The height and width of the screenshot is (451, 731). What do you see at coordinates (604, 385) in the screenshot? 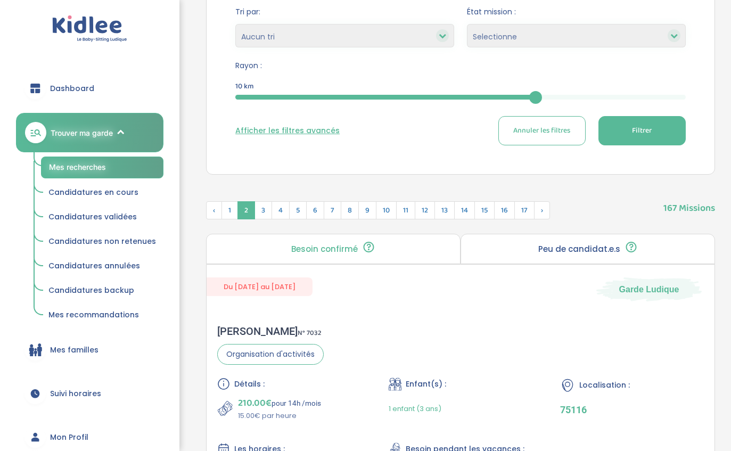
I see `span: Localisation :` at bounding box center [604, 385].